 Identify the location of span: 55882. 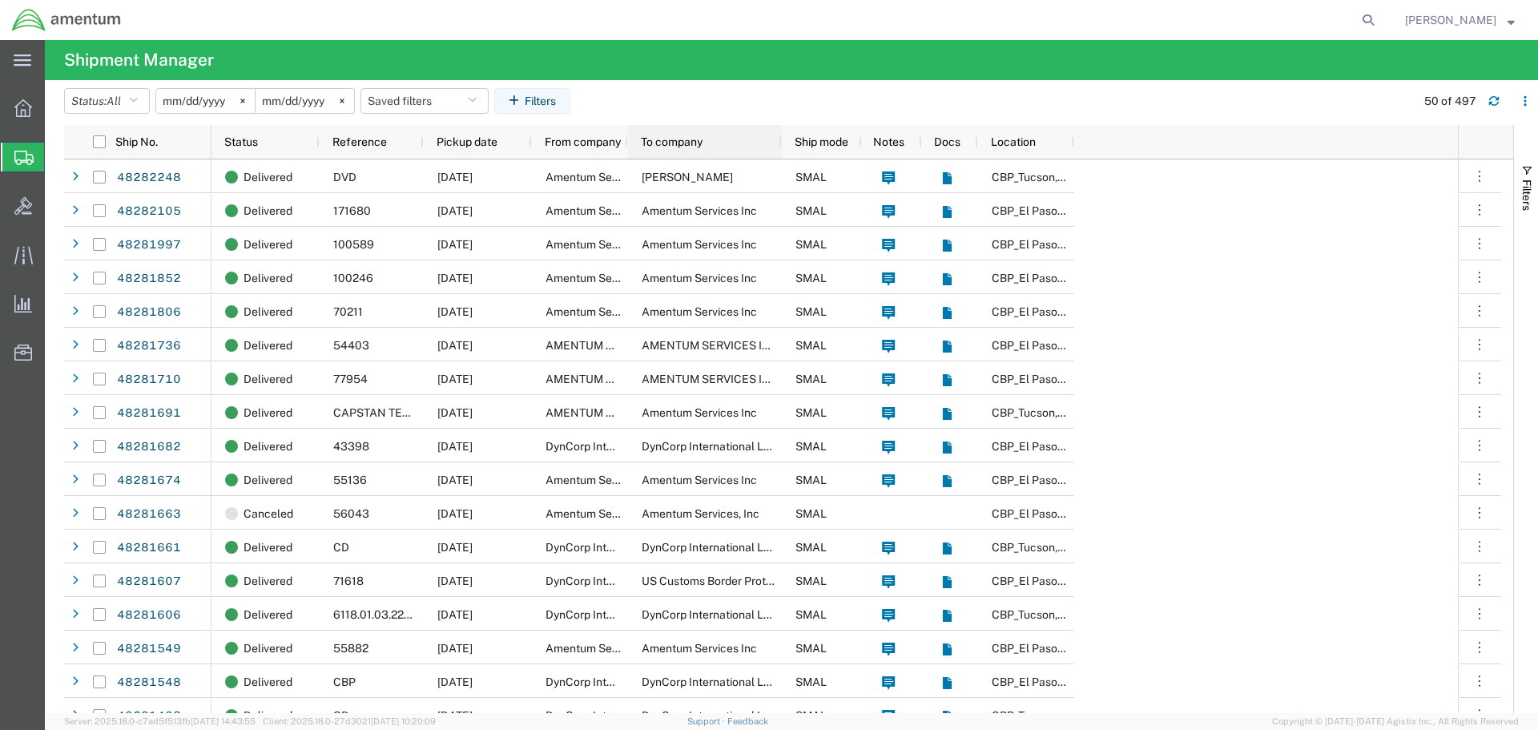
(351, 648).